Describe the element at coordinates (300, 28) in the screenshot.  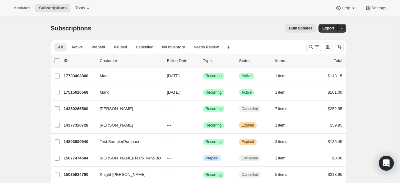
I see `button: Bulk updates` at that location.